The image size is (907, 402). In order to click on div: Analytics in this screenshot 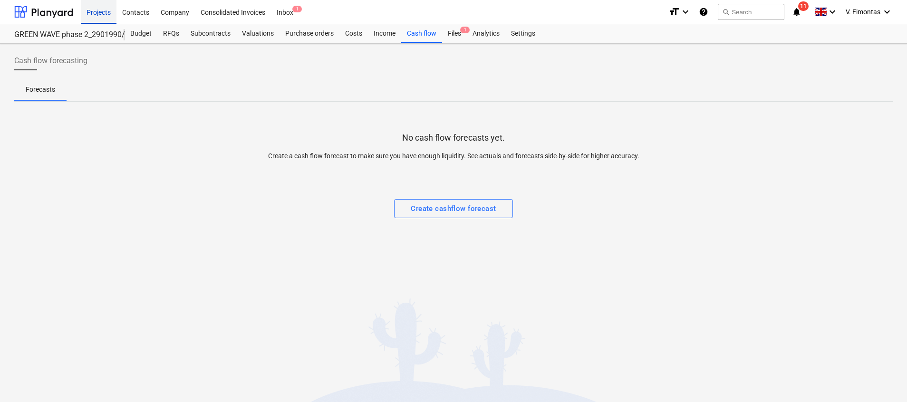, I will do `click(486, 34)`.